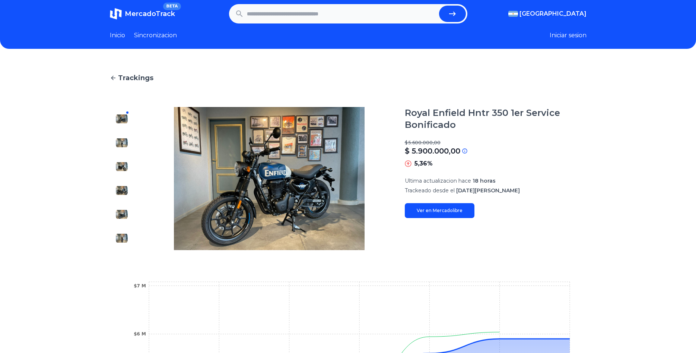  Describe the element at coordinates (568, 35) in the screenshot. I see `button: Iniciar sesion` at that location.